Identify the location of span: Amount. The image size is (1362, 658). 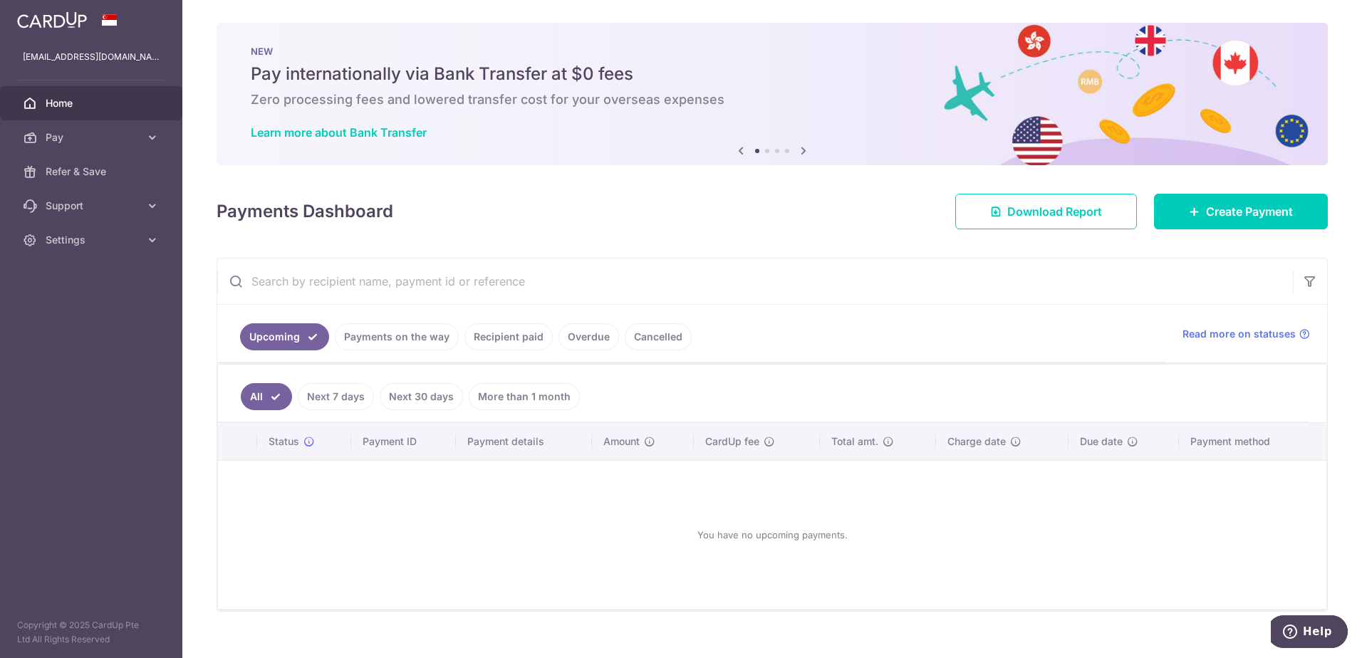
(621, 441).